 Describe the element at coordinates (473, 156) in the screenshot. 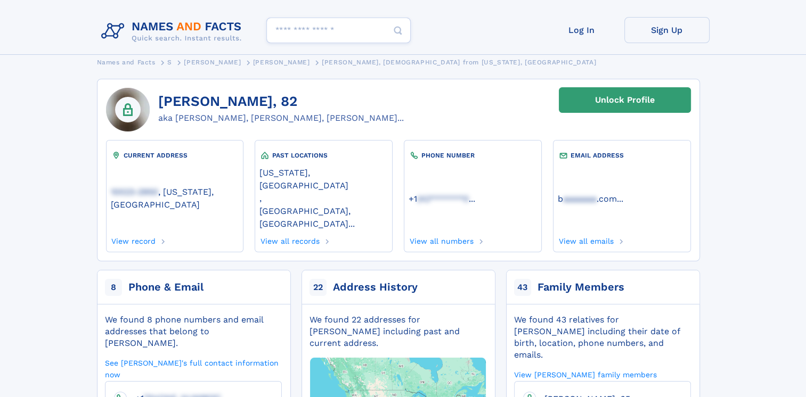

I see `div: PHONE NUMBER` at that location.